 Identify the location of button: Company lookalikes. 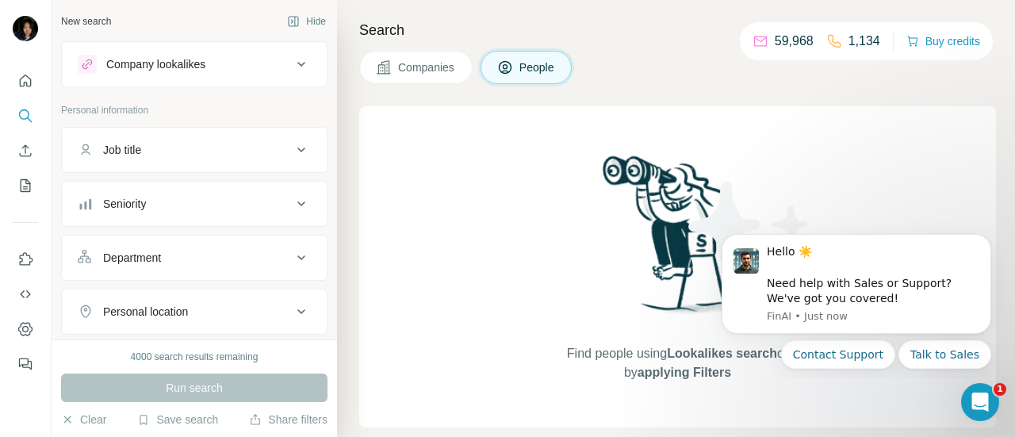
(194, 64).